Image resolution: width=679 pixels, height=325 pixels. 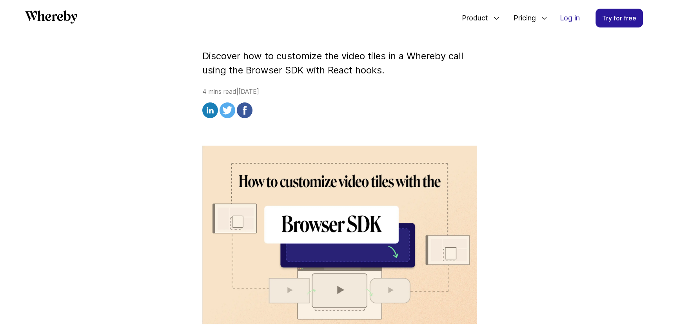 I want to click on a: Try for free, so click(x=619, y=18).